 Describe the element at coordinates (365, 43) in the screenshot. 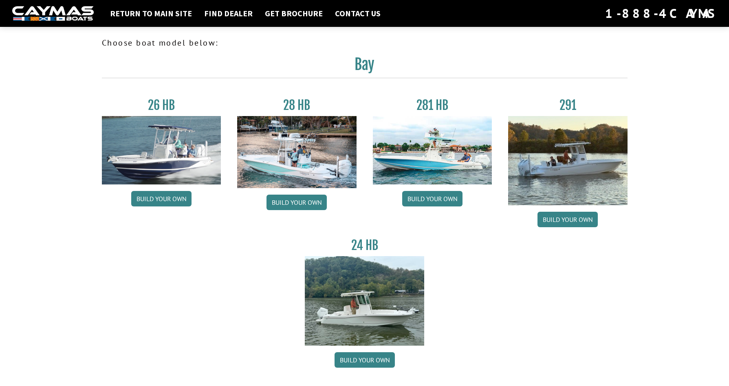

I see `p: Choose boat model below:` at that location.